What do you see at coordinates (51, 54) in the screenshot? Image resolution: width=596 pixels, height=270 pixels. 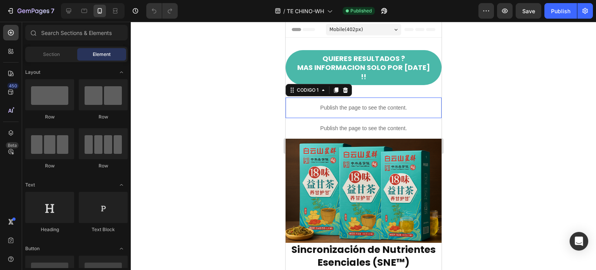 I see `span: Section` at bounding box center [51, 54].